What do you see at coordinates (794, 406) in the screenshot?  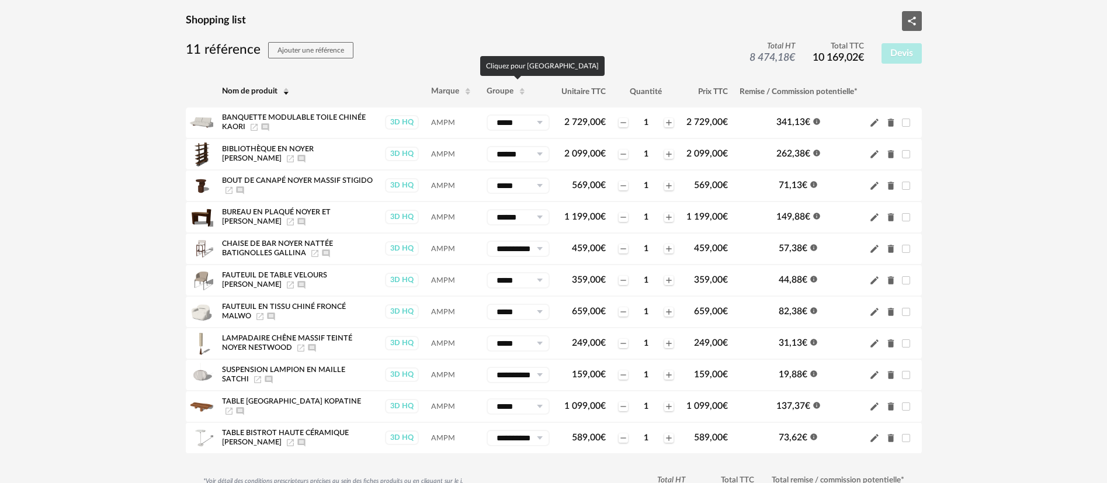 I see `span: 137,37` at bounding box center [794, 406].